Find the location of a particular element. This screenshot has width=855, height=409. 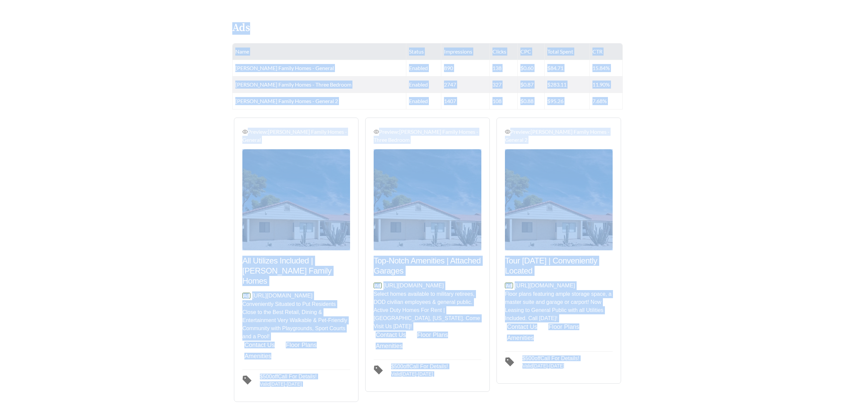

th: Impressions is located at coordinates (466, 52).